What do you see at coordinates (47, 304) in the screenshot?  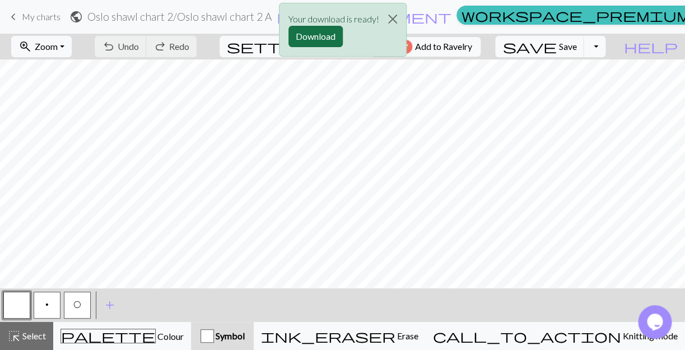 I see `span: Purl` at bounding box center [47, 304].